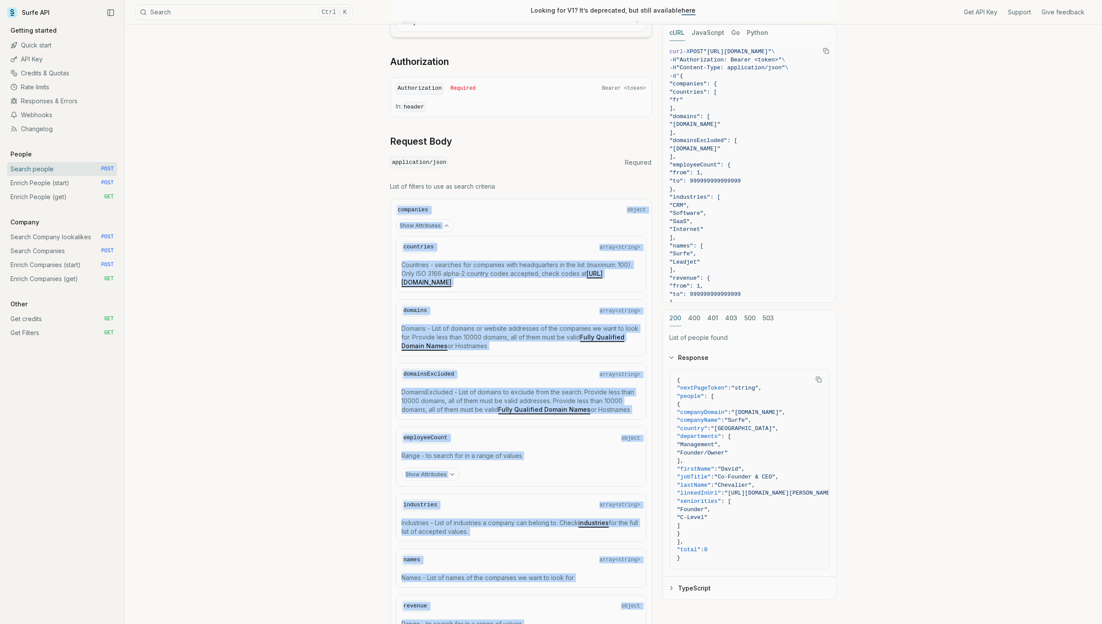 Image resolution: width=1102 pixels, height=624 pixels. Describe the element at coordinates (676, 100) in the screenshot. I see `span: "fr"` at that location.